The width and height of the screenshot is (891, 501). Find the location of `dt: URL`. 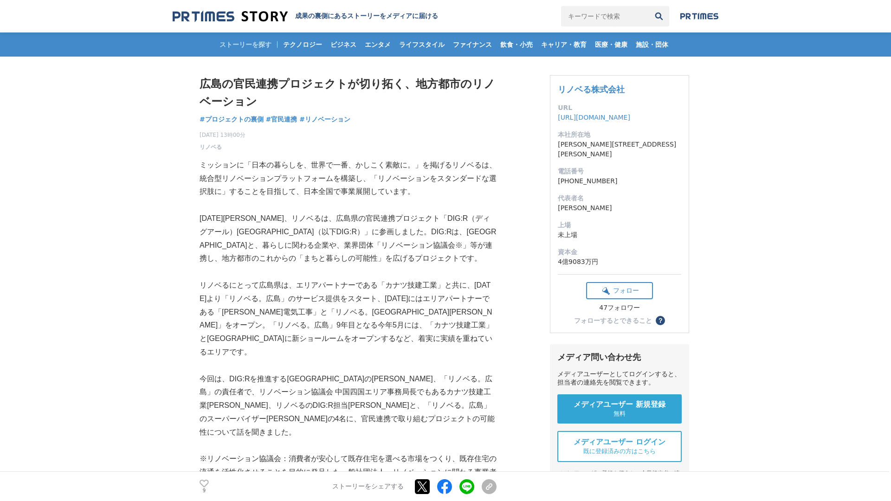

dt: URL is located at coordinates (619, 108).